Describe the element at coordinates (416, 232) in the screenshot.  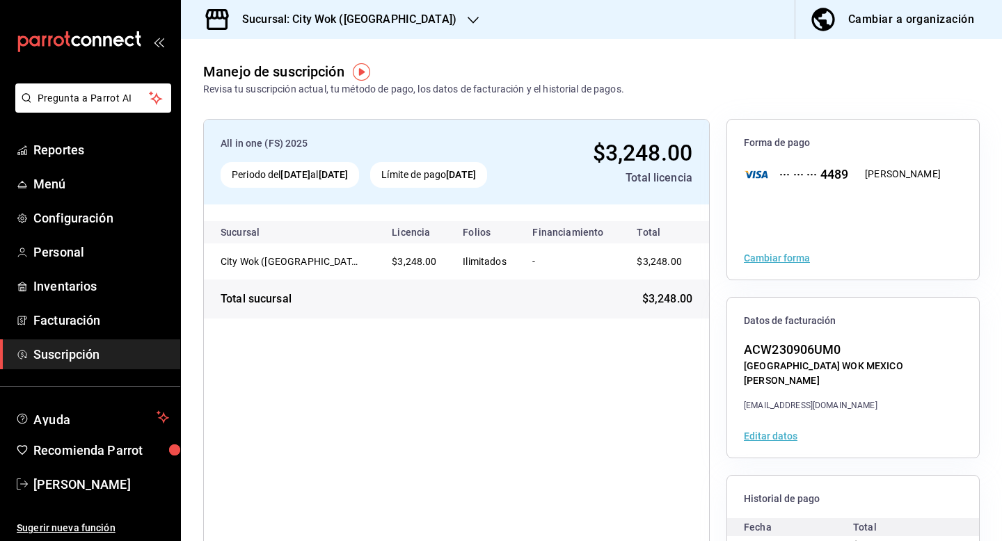
I see `th: Licencia` at that location.